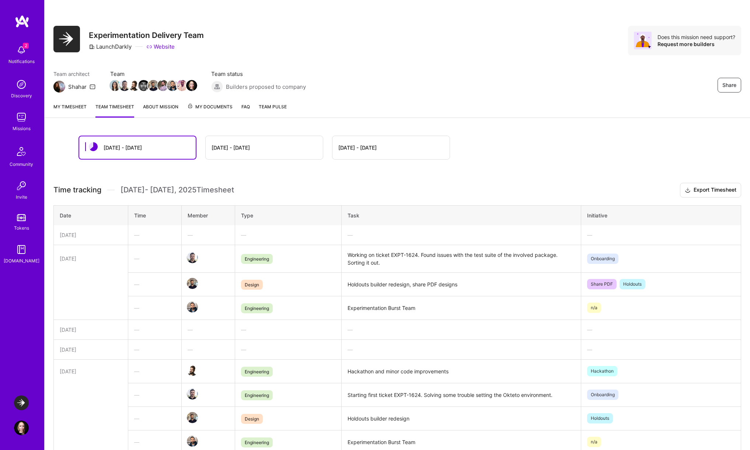  What do you see at coordinates (155, 215) in the screenshot?
I see `th: Time` at bounding box center [155, 215].